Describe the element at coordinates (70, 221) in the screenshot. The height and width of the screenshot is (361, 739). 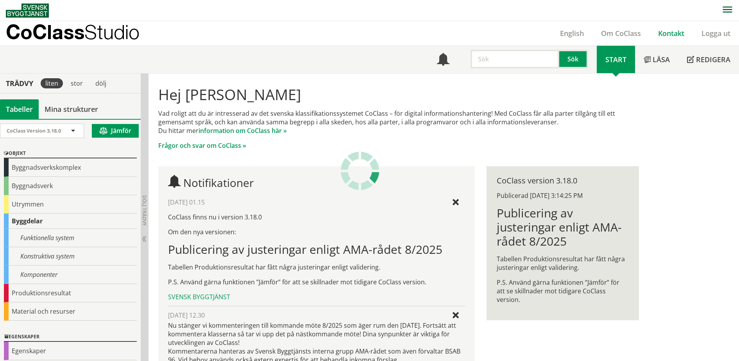
I see `div: Byggdelar` at that location.